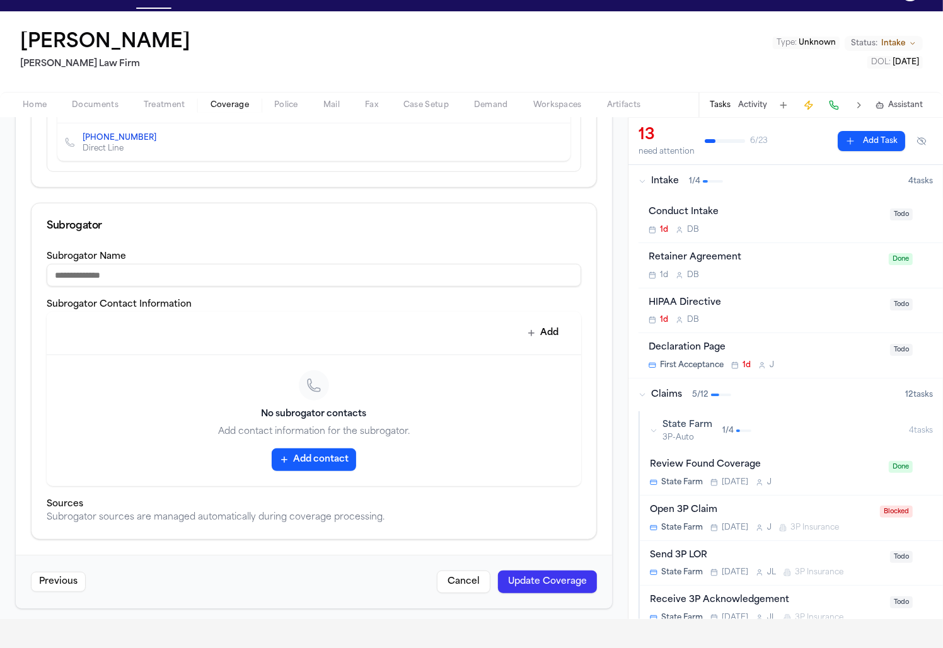  What do you see at coordinates (95, 105) in the screenshot?
I see `span: Documents` at bounding box center [95, 105].